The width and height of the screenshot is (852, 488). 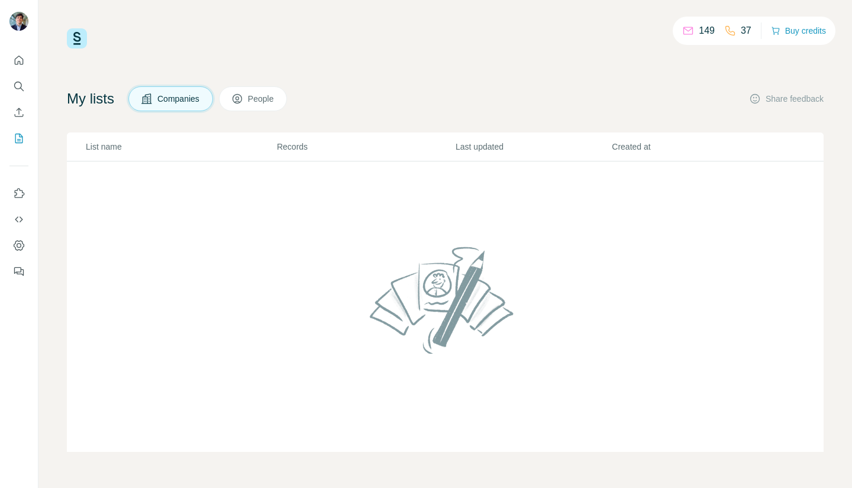 What do you see at coordinates (19, 21) in the screenshot?
I see `img: Avatar` at bounding box center [19, 21].